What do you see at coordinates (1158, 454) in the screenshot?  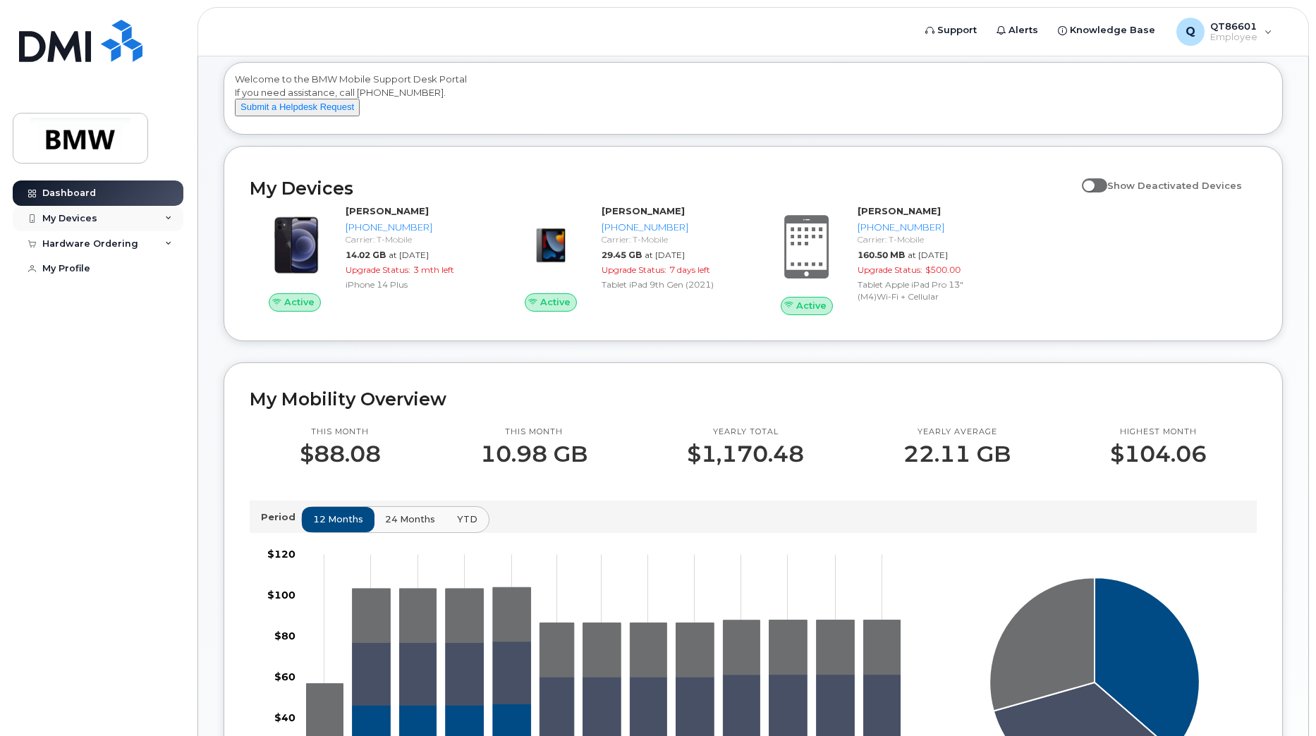 I see `p: $104.06` at bounding box center [1158, 454].